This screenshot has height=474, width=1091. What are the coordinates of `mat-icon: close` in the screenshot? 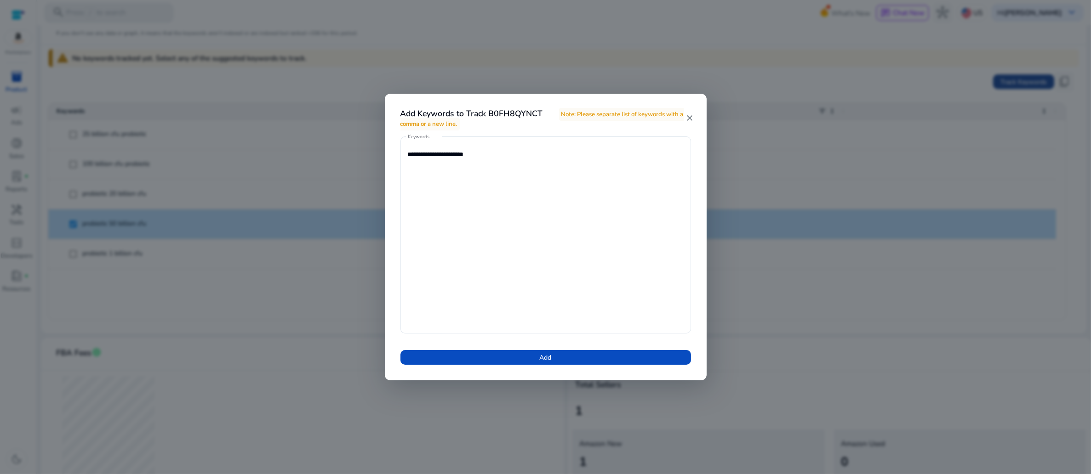 It's located at (689, 118).